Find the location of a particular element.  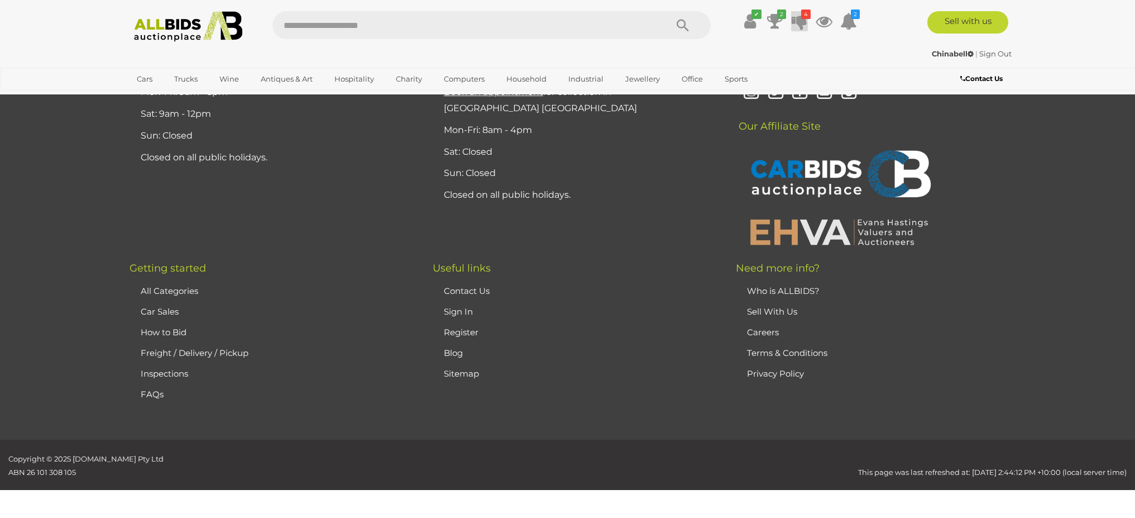

a: Sitemap is located at coordinates (461, 373).